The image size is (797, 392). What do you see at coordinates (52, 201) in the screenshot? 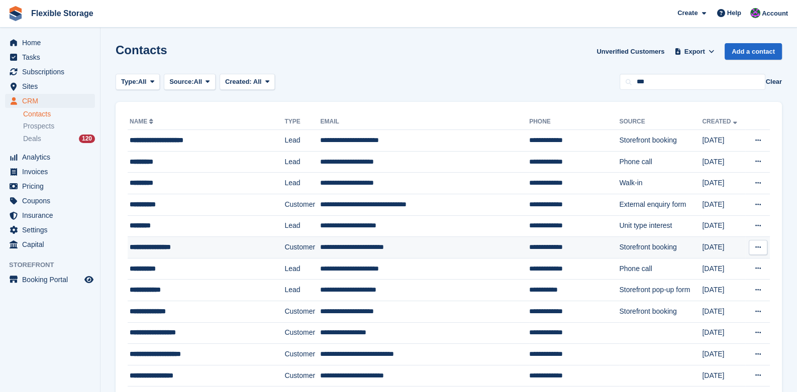
I see `span: Coupons` at bounding box center [52, 201].